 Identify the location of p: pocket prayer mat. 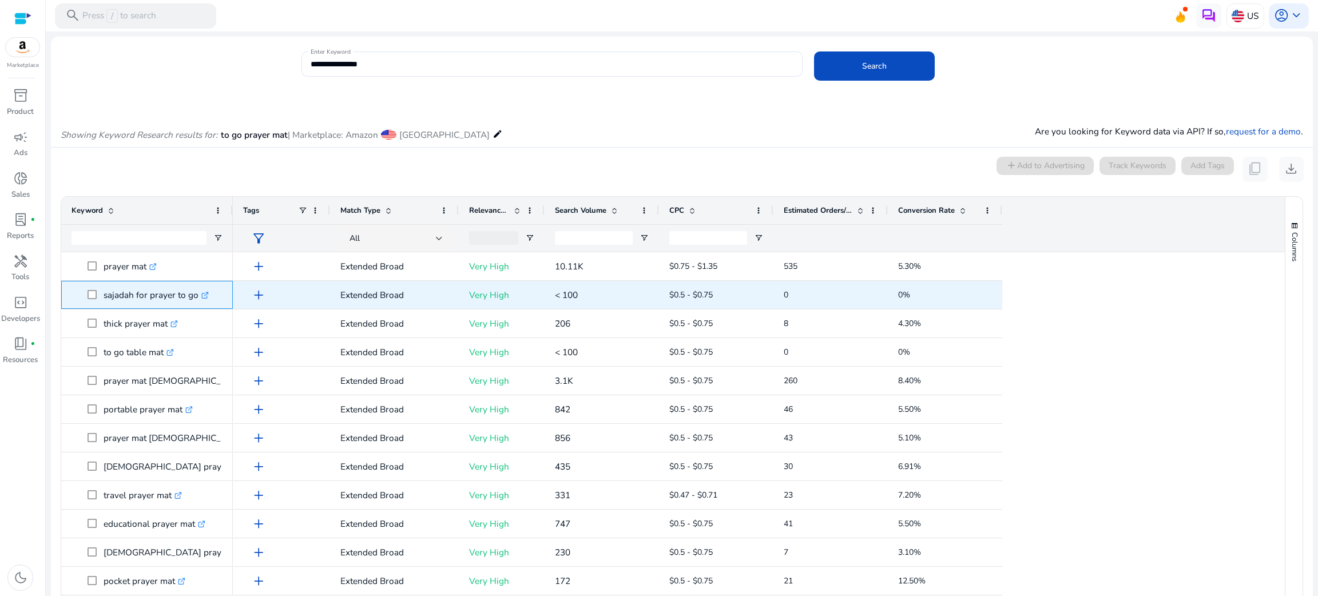
(144, 581).